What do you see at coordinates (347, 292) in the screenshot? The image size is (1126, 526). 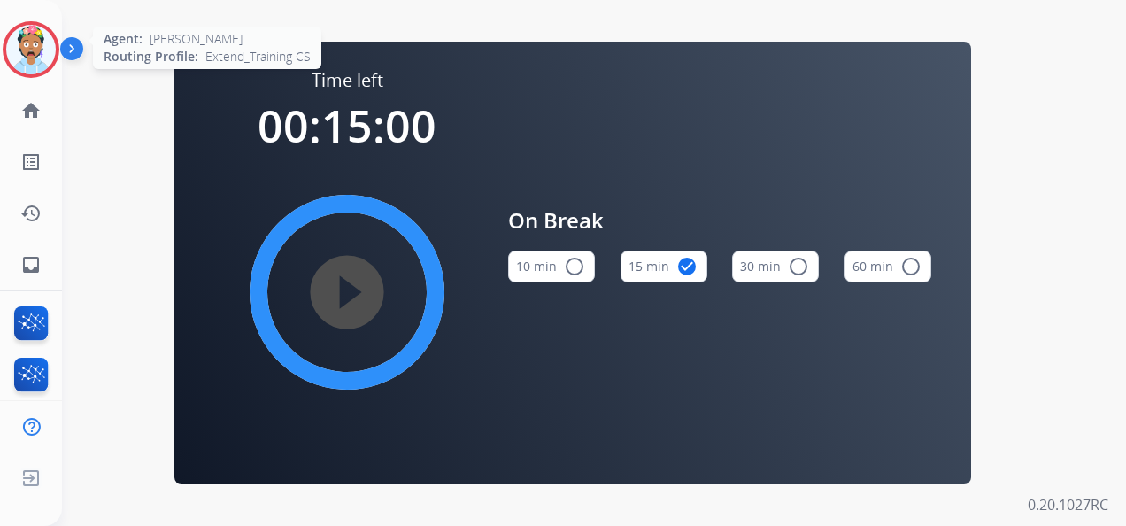 I see `mat-icon: play_circle_filled` at bounding box center [347, 292].